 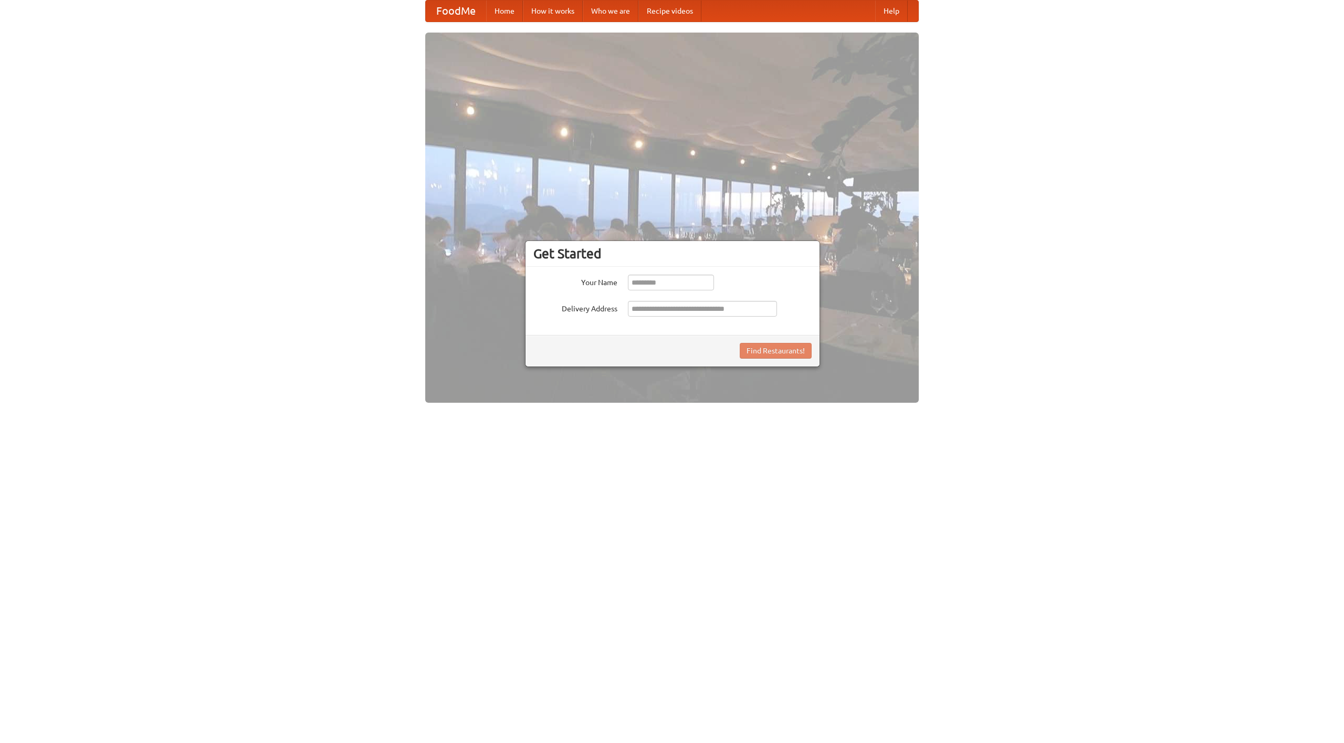 I want to click on h3: Get Started, so click(x=673, y=254).